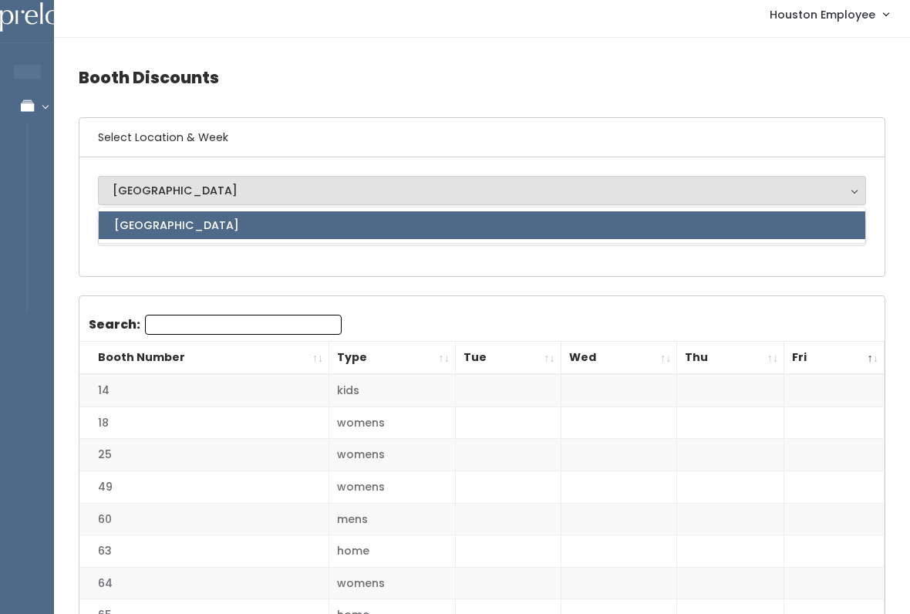  What do you see at coordinates (482, 77) in the screenshot?
I see `h4: Booth Discounts` at bounding box center [482, 77].